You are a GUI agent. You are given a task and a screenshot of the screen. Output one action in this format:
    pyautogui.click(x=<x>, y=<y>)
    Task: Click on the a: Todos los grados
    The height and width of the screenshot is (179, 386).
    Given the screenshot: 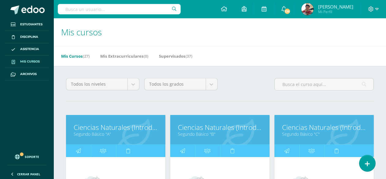 What is the action you would take?
    pyautogui.click(x=181, y=84)
    